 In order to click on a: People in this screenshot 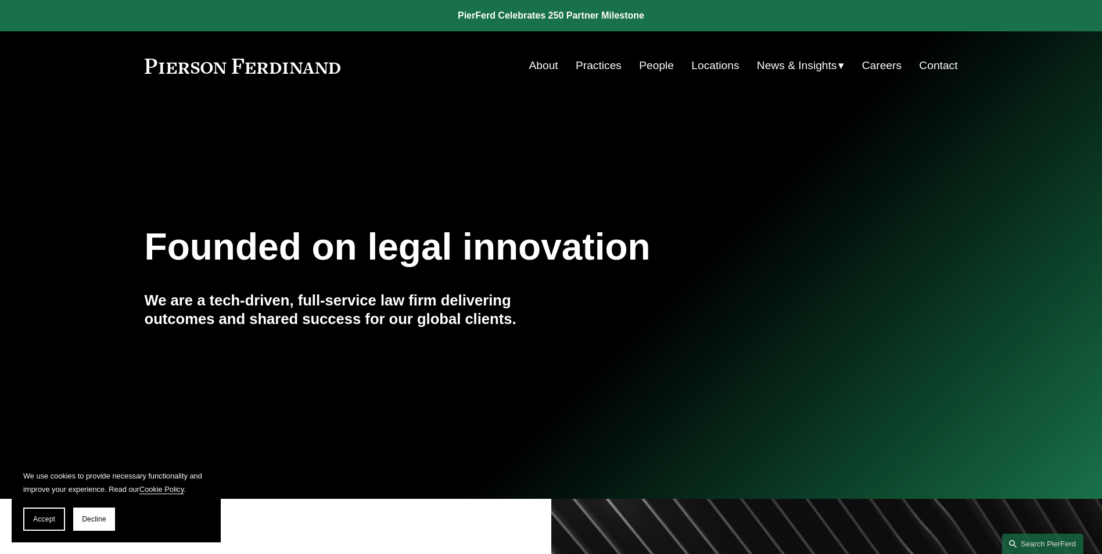, I will do `click(656, 66)`.